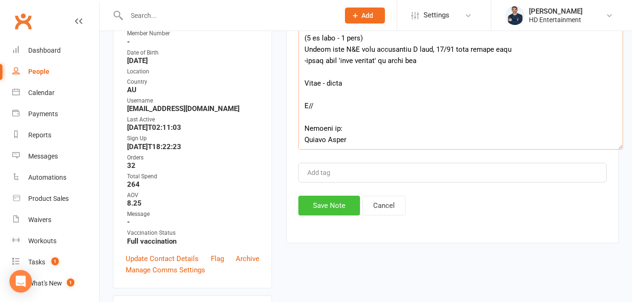  Describe the element at coordinates (193, 101) in the screenshot. I see `div: Username` at that location.